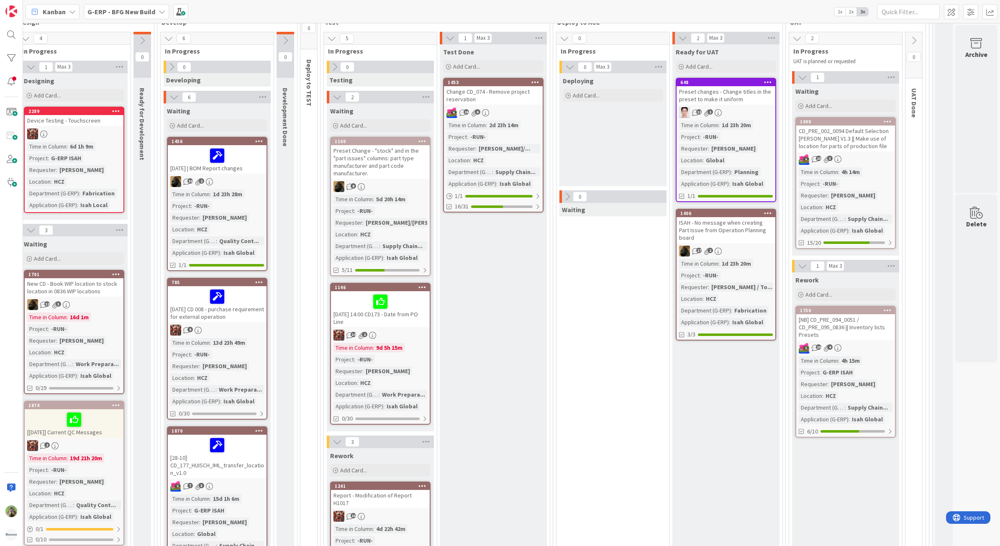 This screenshot has height=546, width=1000. What do you see at coordinates (726, 92) in the screenshot?
I see `div: 648Preset changes - Change titles in the preset to make it uniform` at bounding box center [726, 92].